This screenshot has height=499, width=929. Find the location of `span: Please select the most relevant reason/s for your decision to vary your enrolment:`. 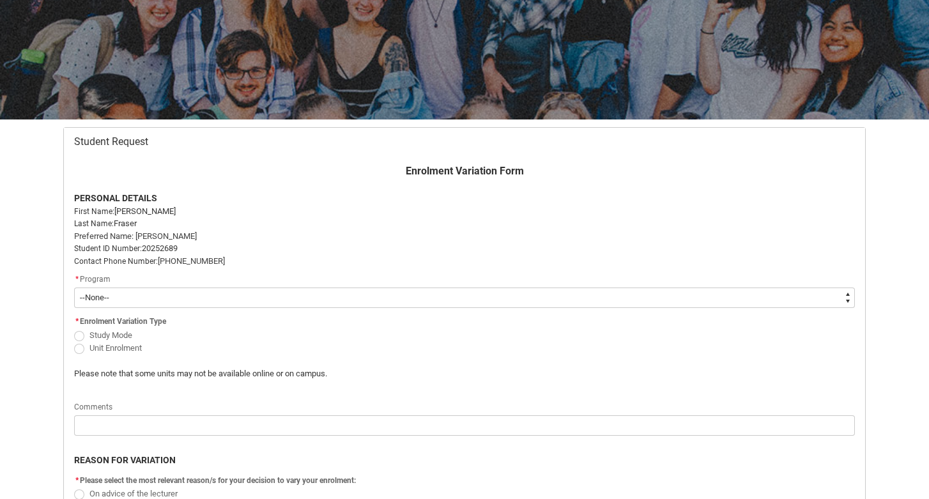

span: Please select the most relevant reason/s for your decision to vary your enrolment: is located at coordinates (218, 481).